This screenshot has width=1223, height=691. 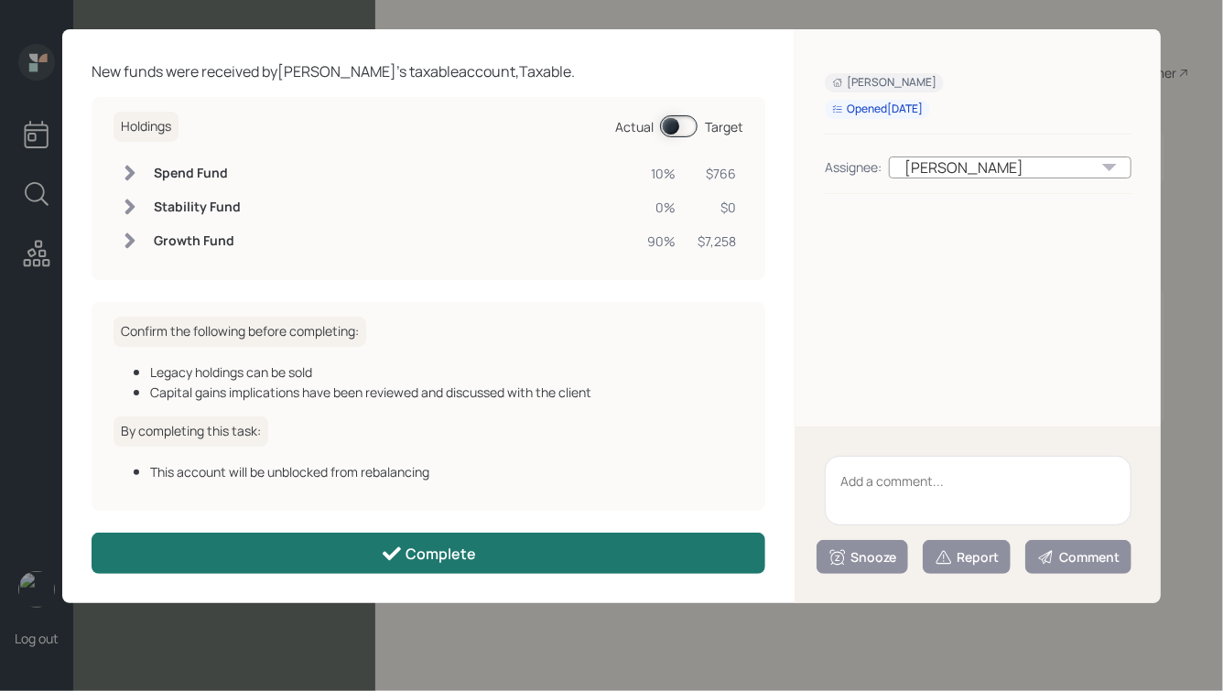 What do you see at coordinates (862, 558) in the screenshot?
I see `div: Snooze` at bounding box center [862, 558].